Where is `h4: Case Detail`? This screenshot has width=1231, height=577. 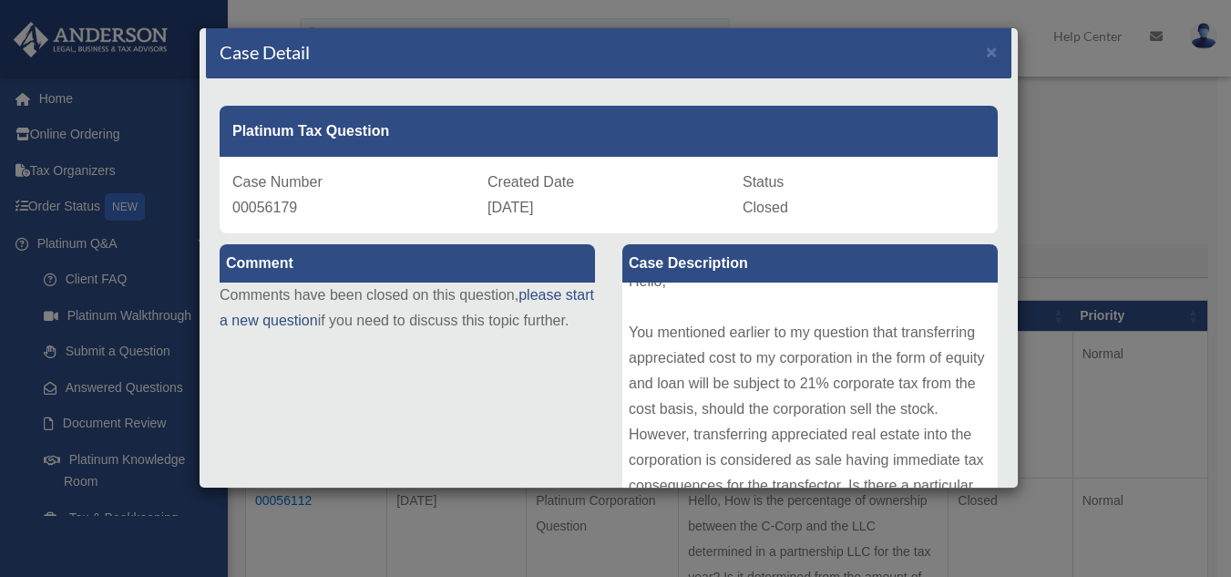
h4: Case Detail is located at coordinates (264, 52).